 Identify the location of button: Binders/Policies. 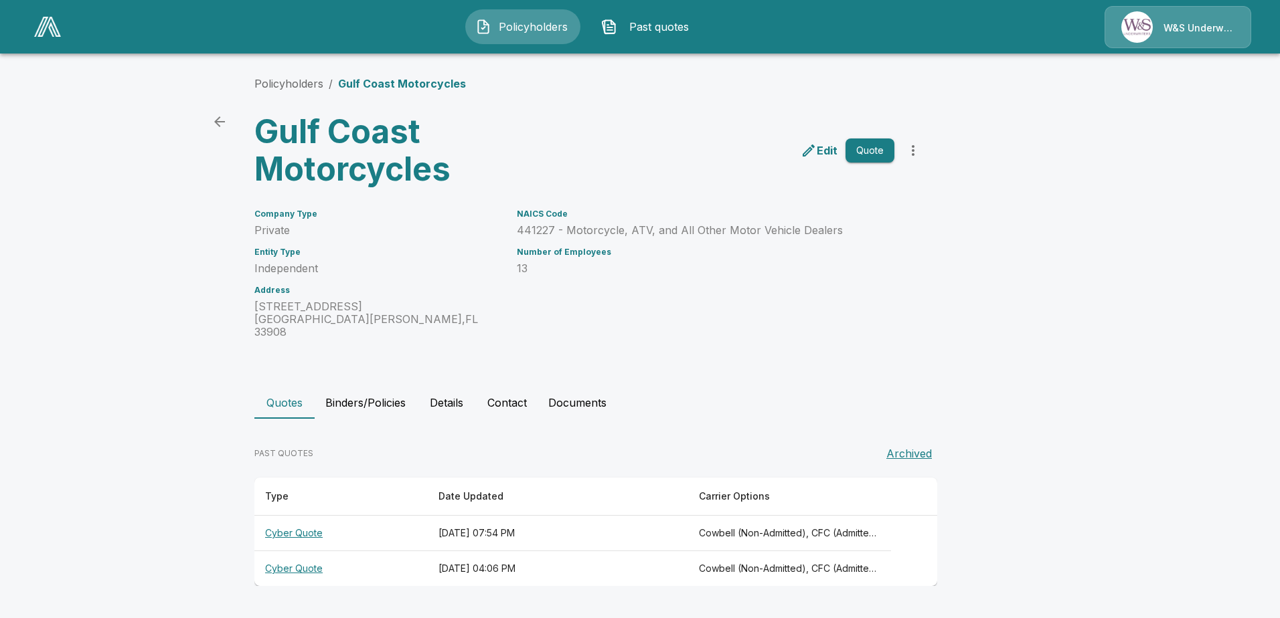
(365, 403).